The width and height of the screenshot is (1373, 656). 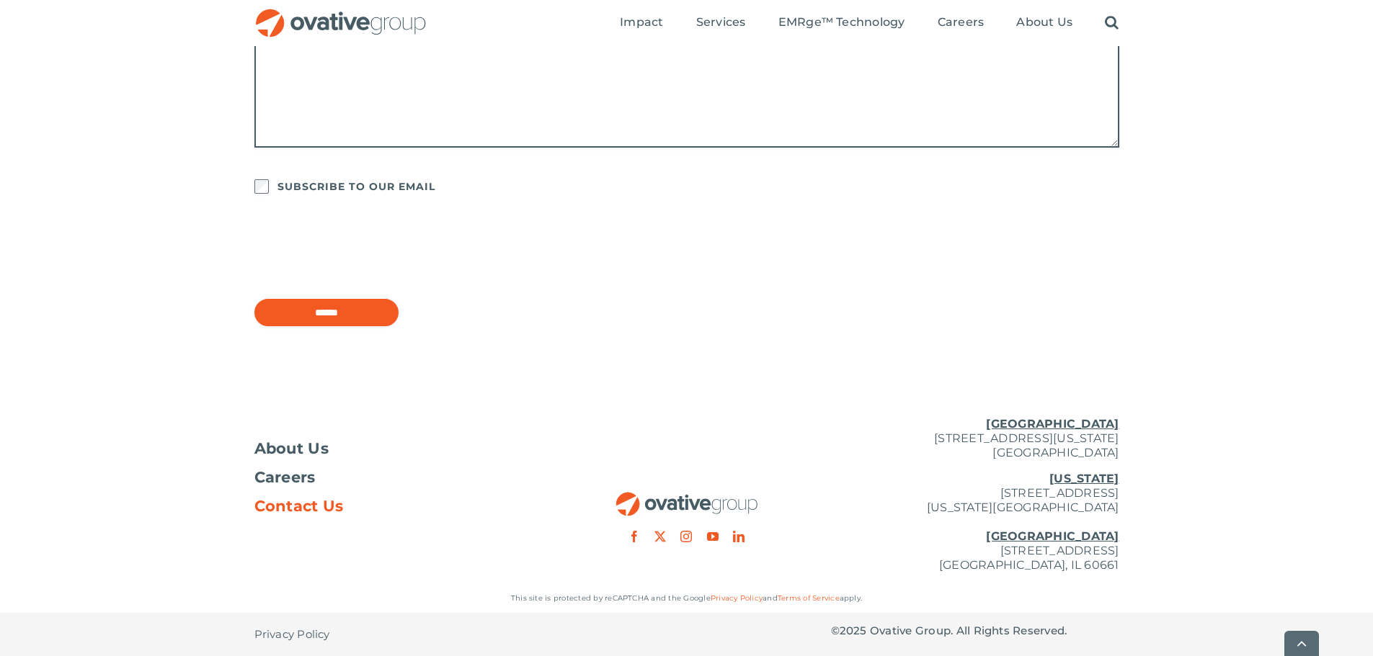 What do you see at coordinates (842, 22) in the screenshot?
I see `span: EMRge™ Technology` at bounding box center [842, 22].